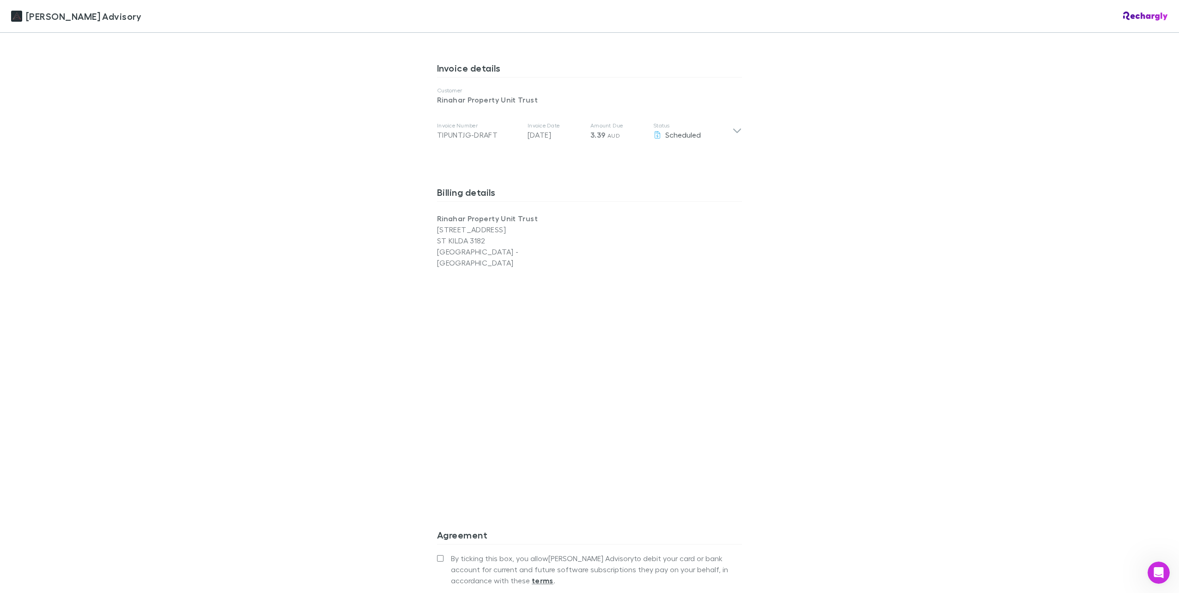 The width and height of the screenshot is (1179, 593). I want to click on p: Invoice Number, so click(479, 126).